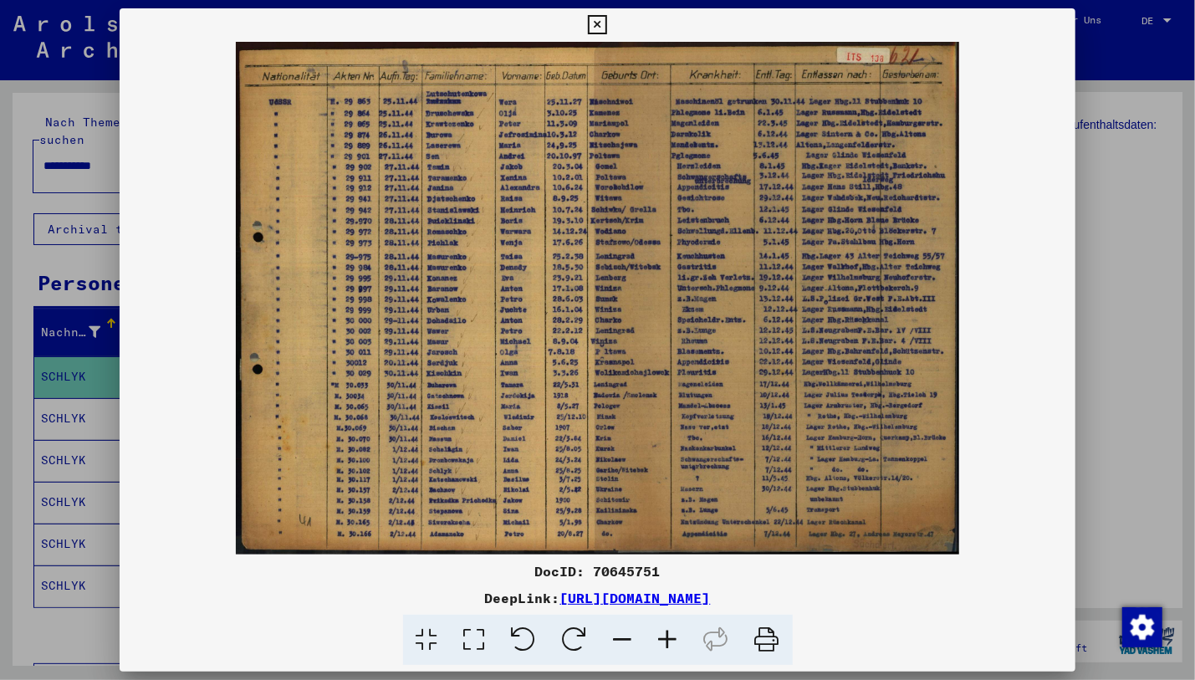  What do you see at coordinates (1141, 626) in the screenshot?
I see `div: Zustimmung ändern` at bounding box center [1141, 626].